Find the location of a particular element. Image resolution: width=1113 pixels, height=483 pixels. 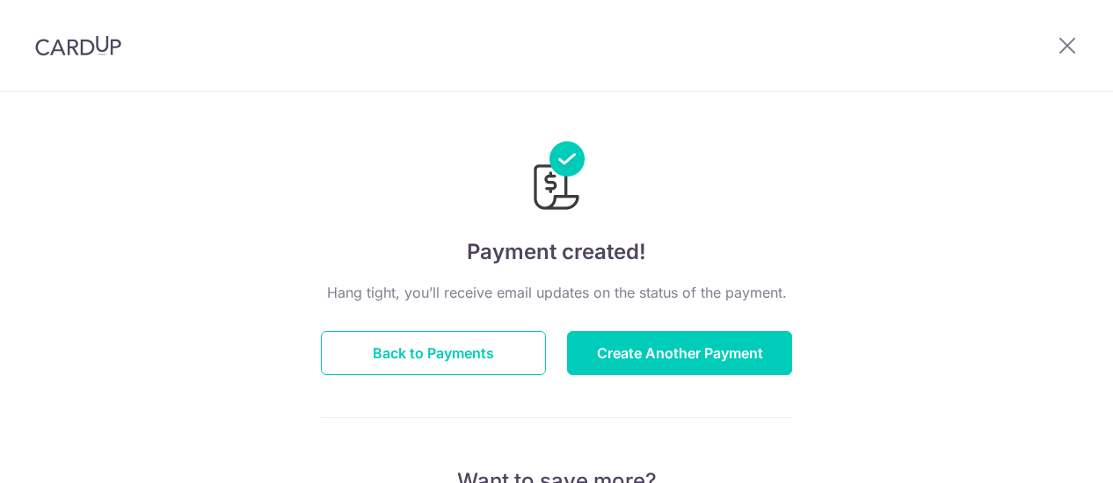

button: Back to Payments is located at coordinates (433, 353).